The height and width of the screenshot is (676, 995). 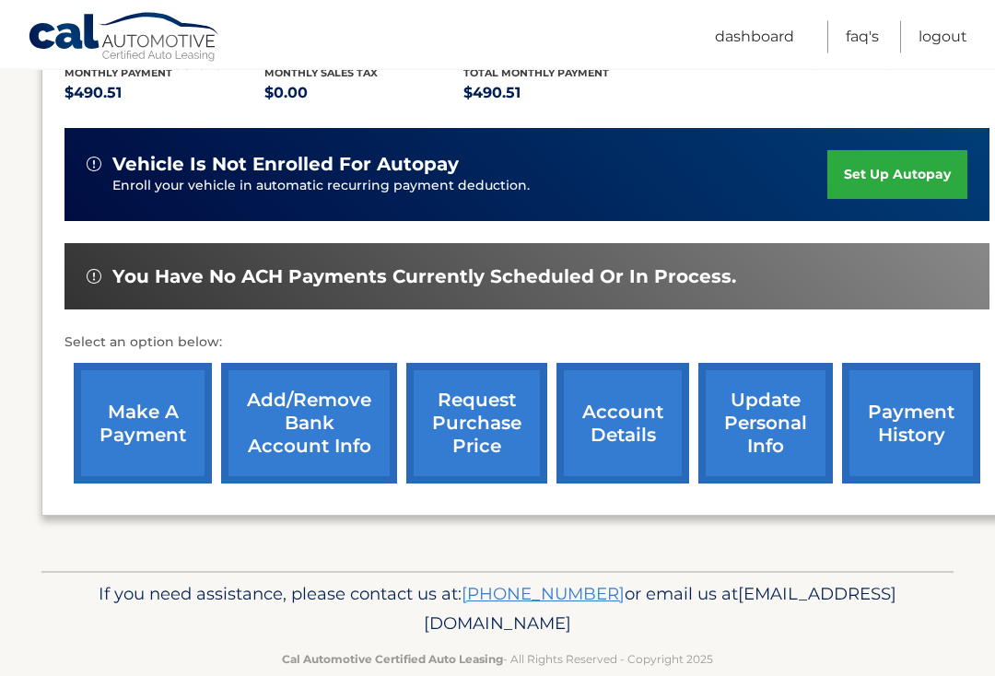 I want to click on a: request purchase price, so click(x=476, y=424).